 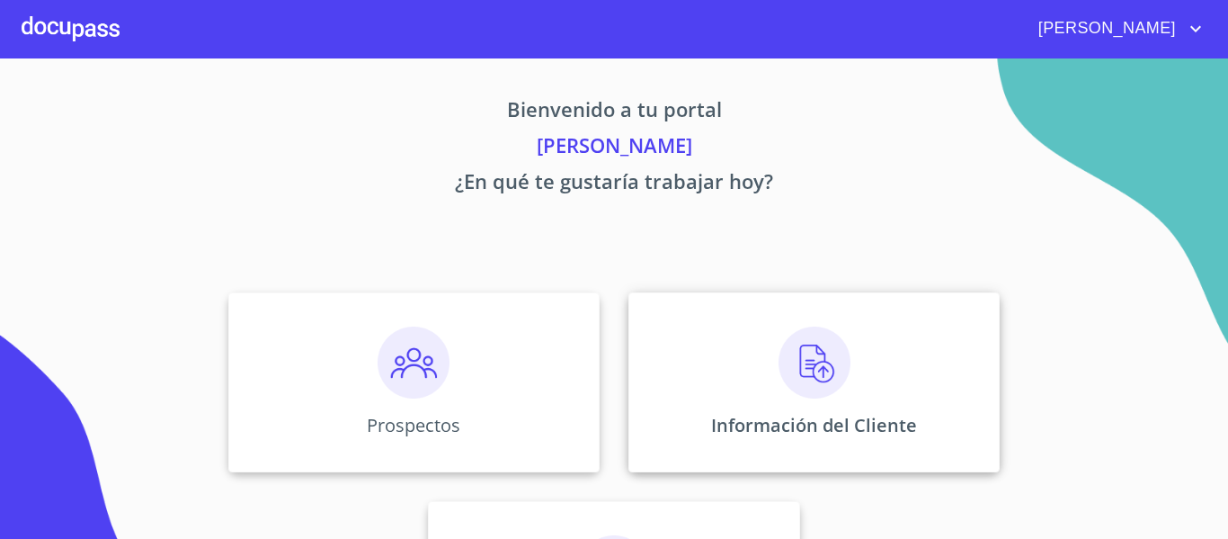 I want to click on p: ¿En qué te gustaría trabajar hoy?, so click(x=614, y=184).